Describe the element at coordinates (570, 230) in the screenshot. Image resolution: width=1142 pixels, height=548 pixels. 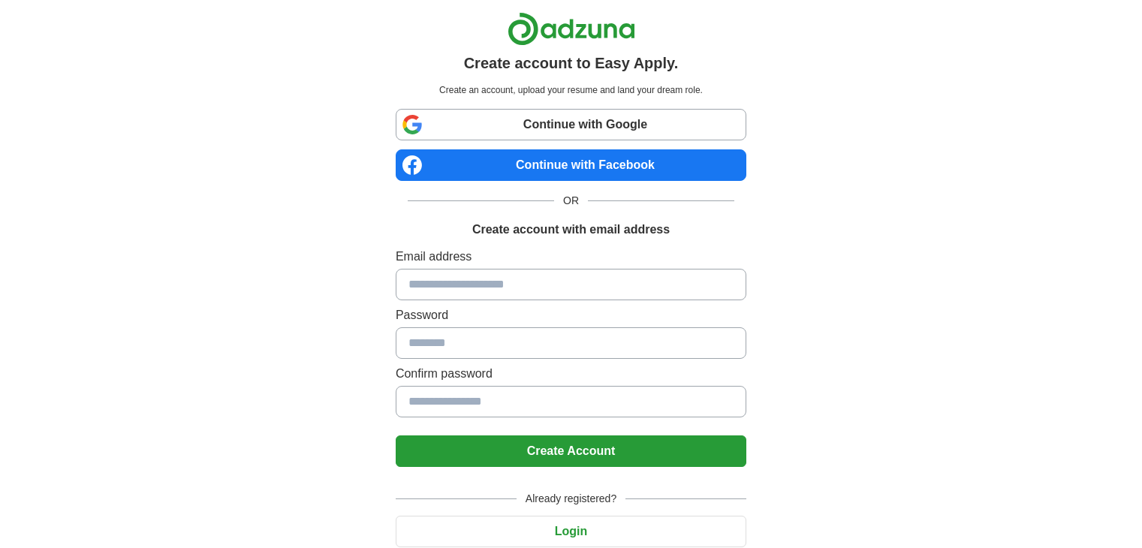
I see `h1: Create account with email address` at that location.